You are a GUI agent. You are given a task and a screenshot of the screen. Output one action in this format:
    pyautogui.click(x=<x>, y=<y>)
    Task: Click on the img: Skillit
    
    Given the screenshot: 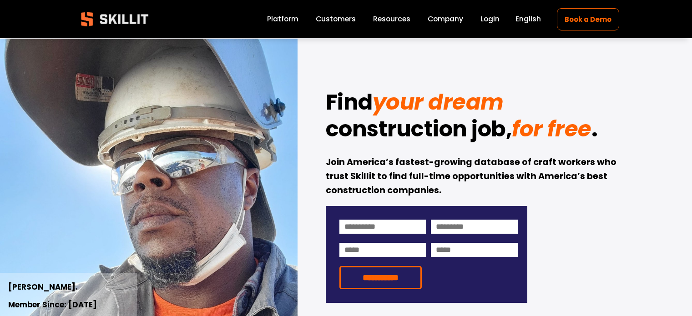 What is the action you would take?
    pyautogui.click(x=115, y=19)
    